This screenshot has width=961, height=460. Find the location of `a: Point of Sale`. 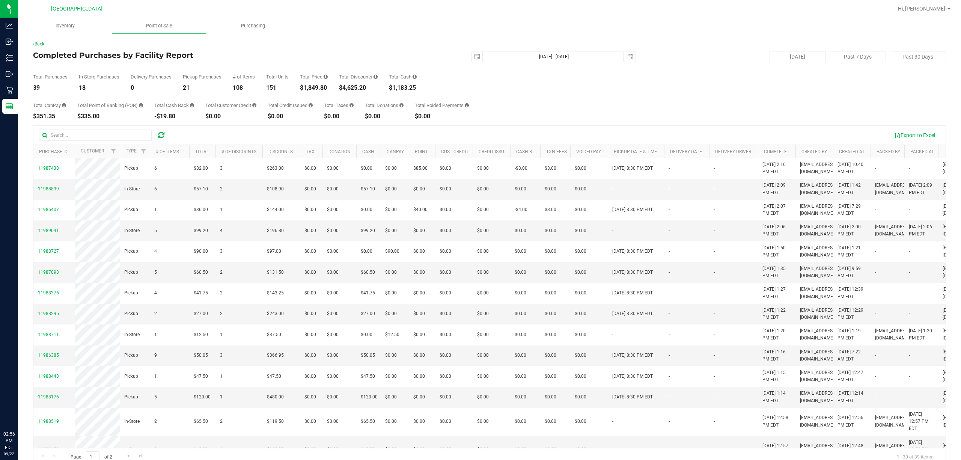

a: Point of Sale is located at coordinates (159, 26).